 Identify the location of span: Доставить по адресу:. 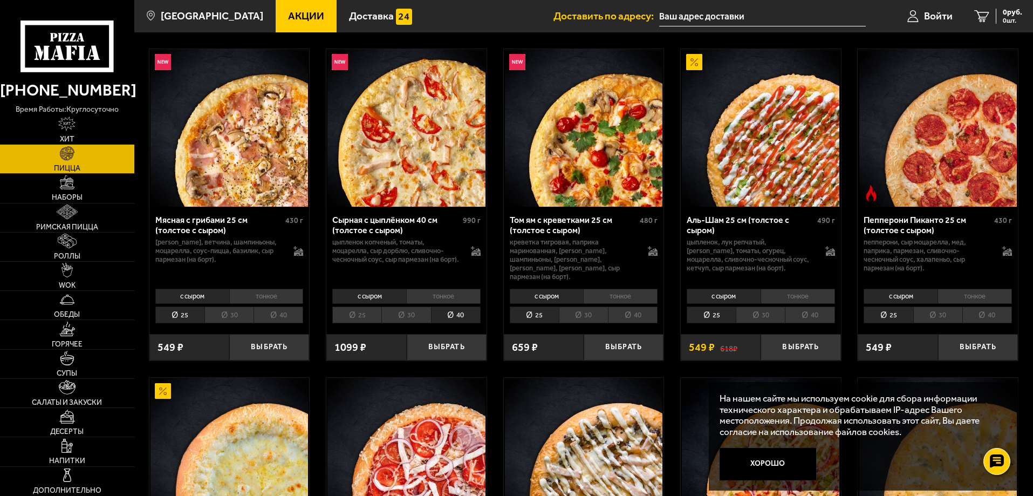
(606, 16).